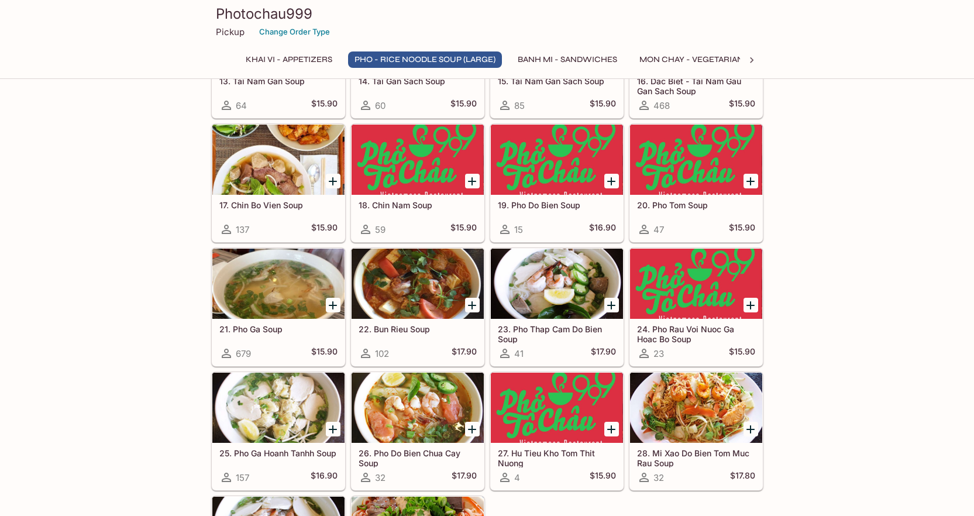 The height and width of the screenshot is (516, 974). I want to click on a: 25. Pho Ga Hoanh Tanhh Soup157$16.90, so click(278, 431).